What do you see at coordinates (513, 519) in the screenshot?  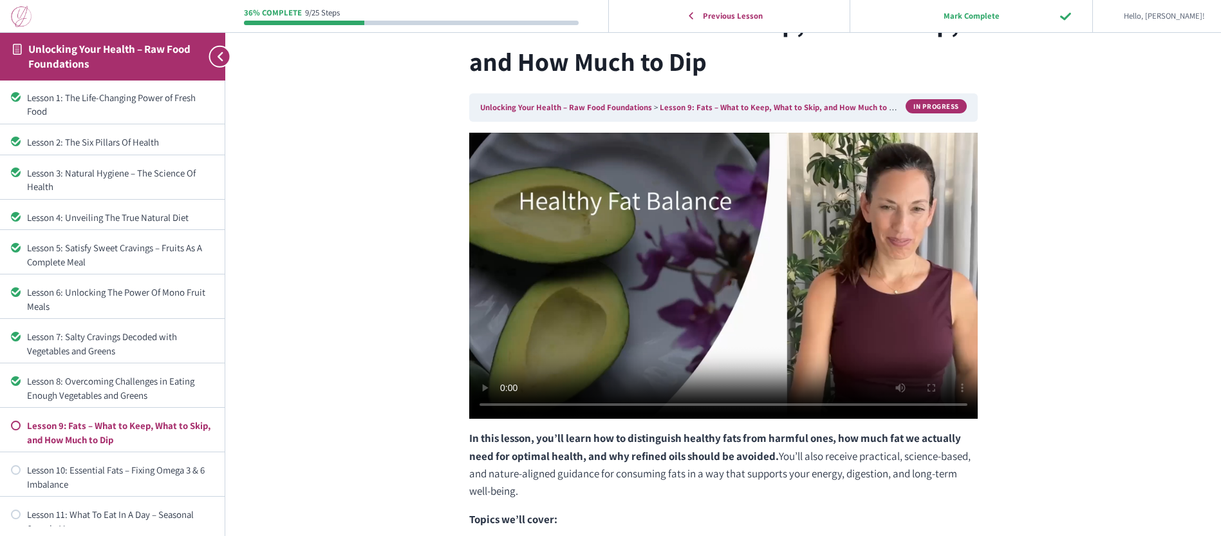 I see `strong: Topics we’ll cover:` at bounding box center [513, 519].